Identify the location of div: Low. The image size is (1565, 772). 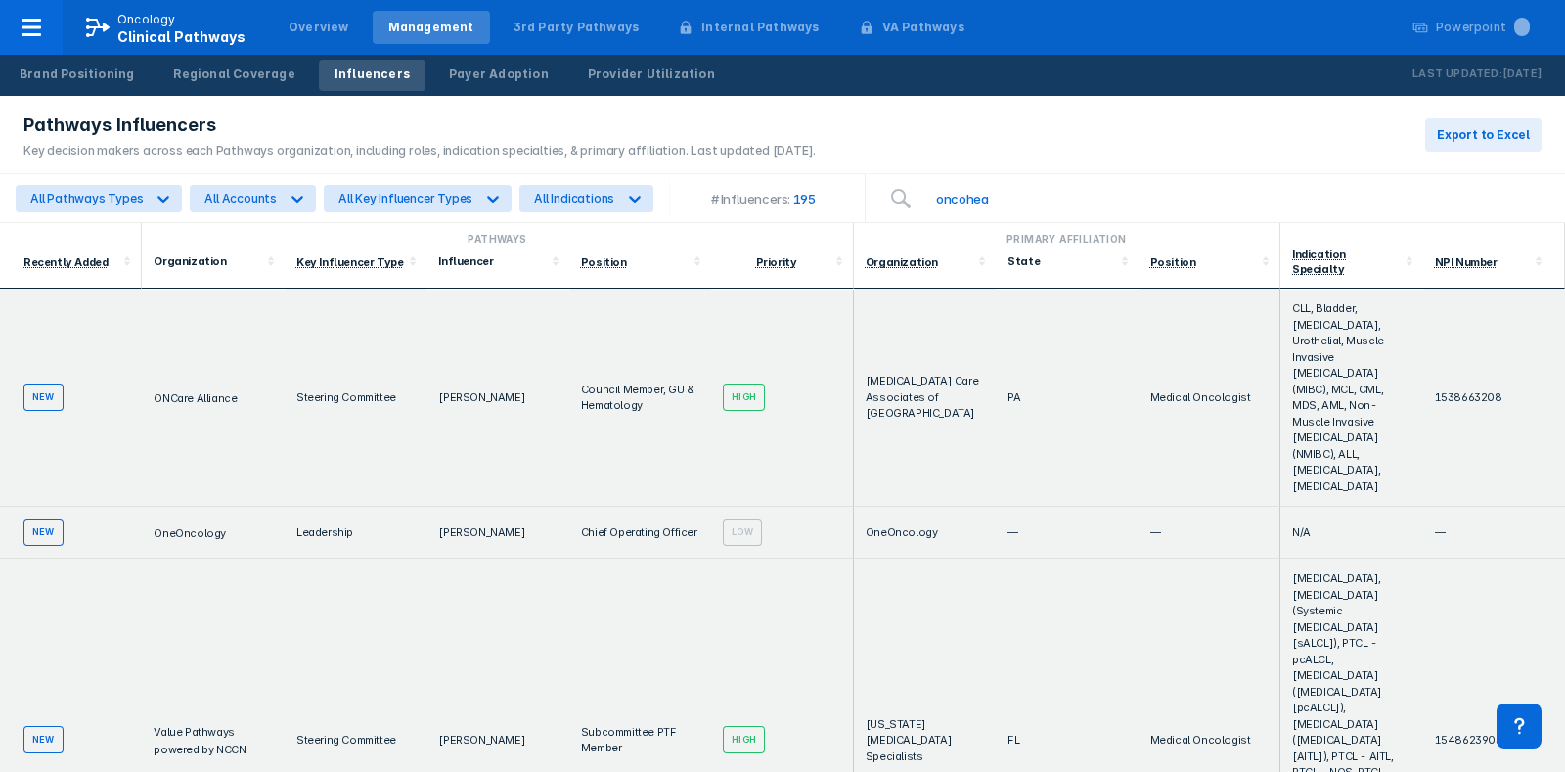
(743, 532).